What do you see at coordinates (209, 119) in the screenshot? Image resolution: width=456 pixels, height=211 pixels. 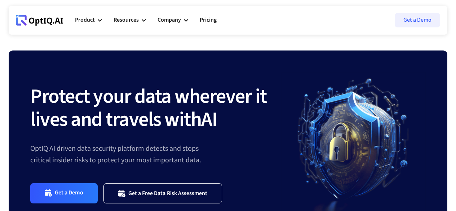 I see `strong: AI` at bounding box center [209, 119].